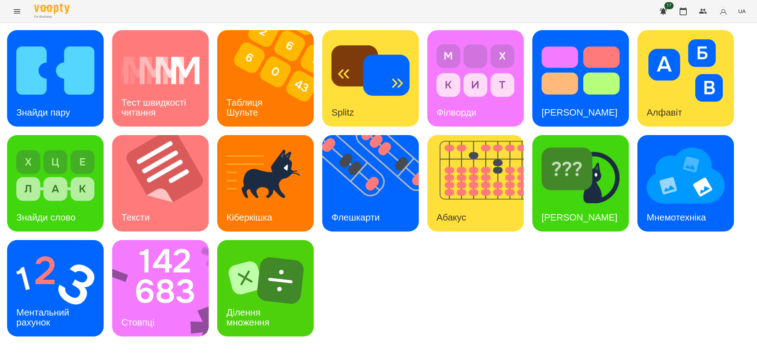 This screenshot has width=757, height=362. What do you see at coordinates (165, 289) in the screenshot?
I see `img: Стовпці` at bounding box center [165, 289].